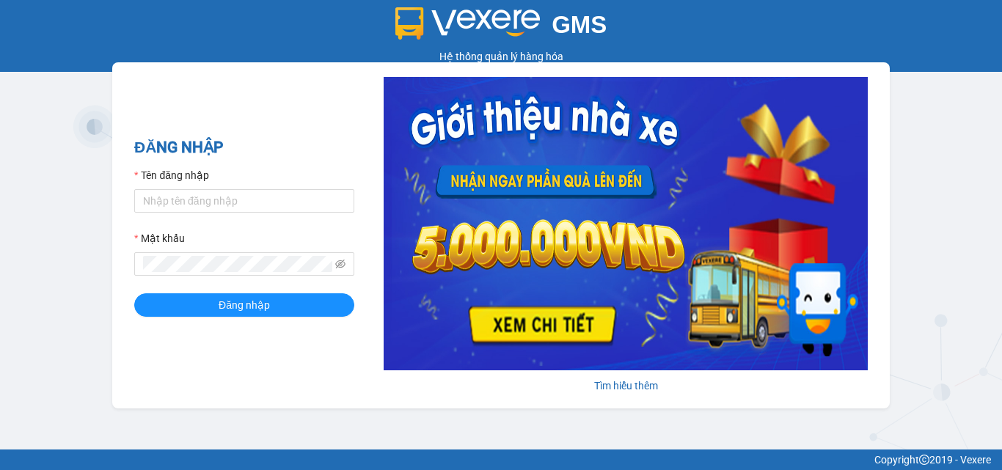  I want to click on span: eye-invisible, so click(340, 264).